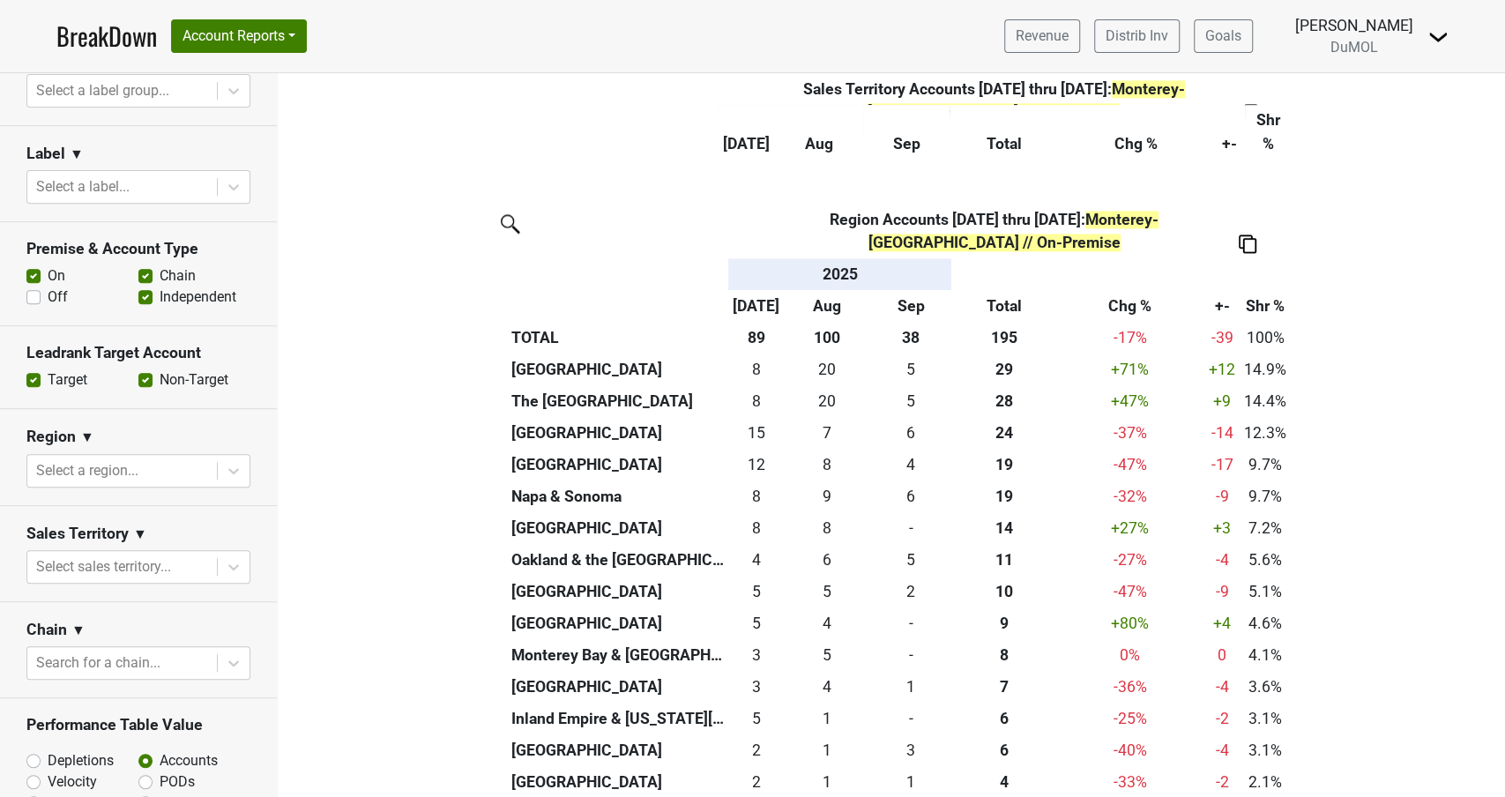 Image resolution: width=1505 pixels, height=797 pixels. Describe the element at coordinates (755, 655) in the screenshot. I see `td: 3` at that location.